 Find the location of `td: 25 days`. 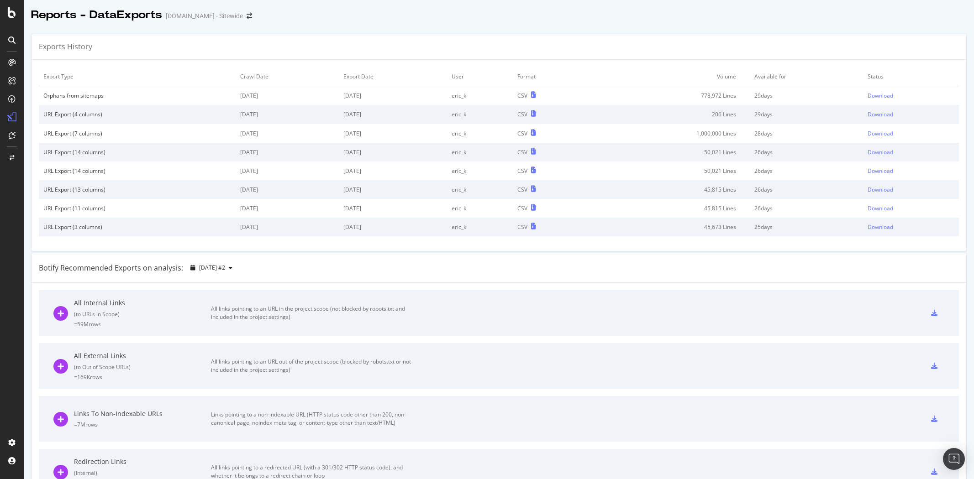

td: 25 days is located at coordinates (806, 227).